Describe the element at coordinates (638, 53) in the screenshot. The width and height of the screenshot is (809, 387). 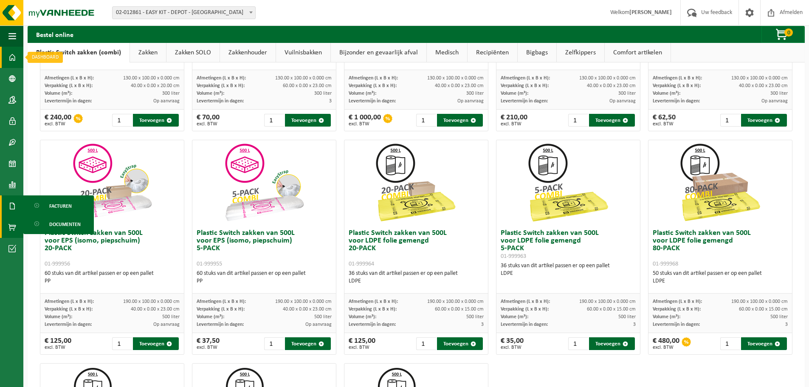
I see `a: Comfort artikelen` at that location.